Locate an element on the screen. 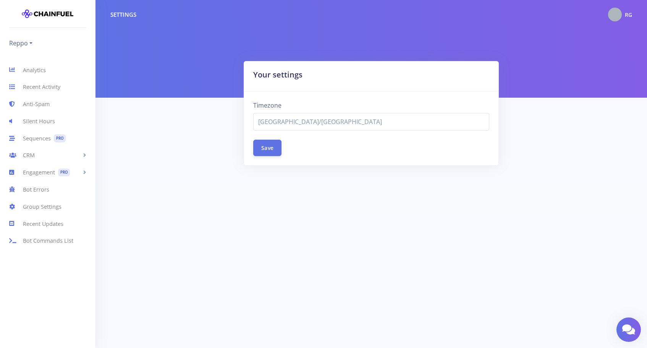 Image resolution: width=647 pixels, height=348 pixels. img: chainfuel-logo is located at coordinates (47, 14).